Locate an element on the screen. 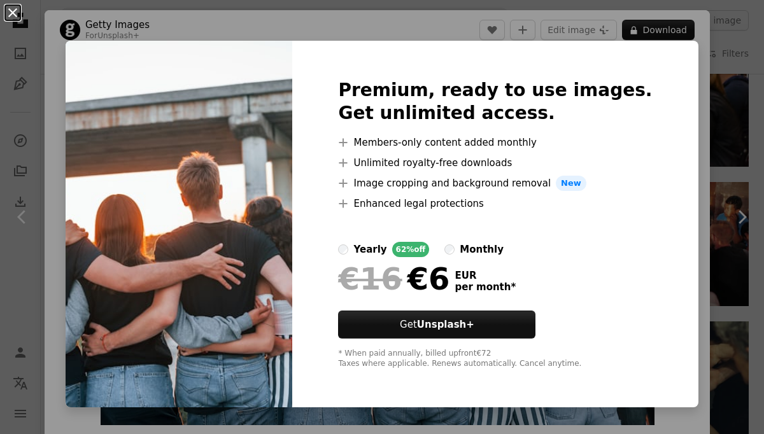  button: GetUnsplash+ is located at coordinates (437, 325).